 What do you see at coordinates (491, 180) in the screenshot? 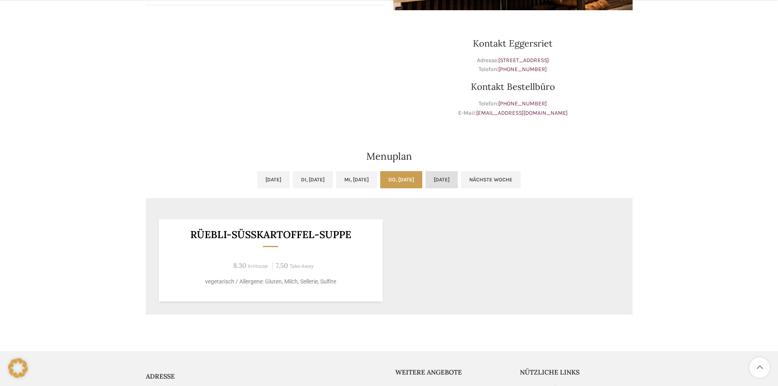
I see `a: Nächste Woche` at bounding box center [491, 180].